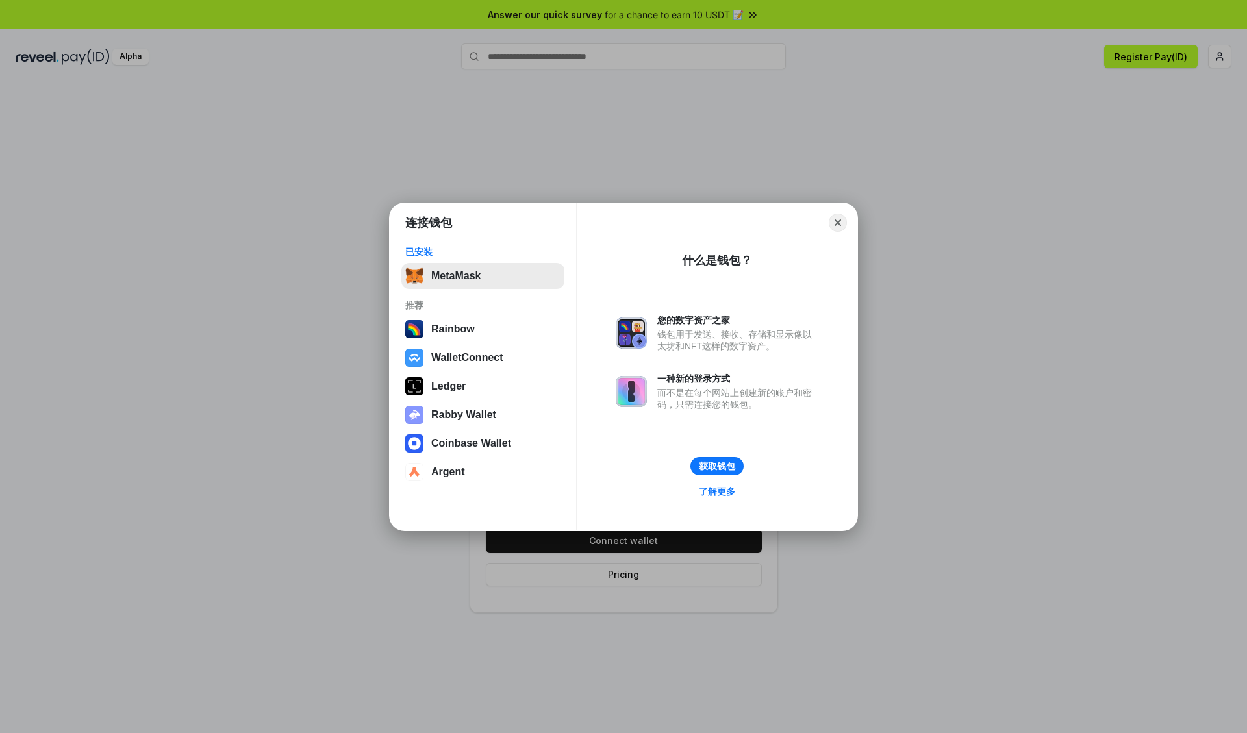 The width and height of the screenshot is (1247, 733). I want to click on div: WalletConnect, so click(467, 358).